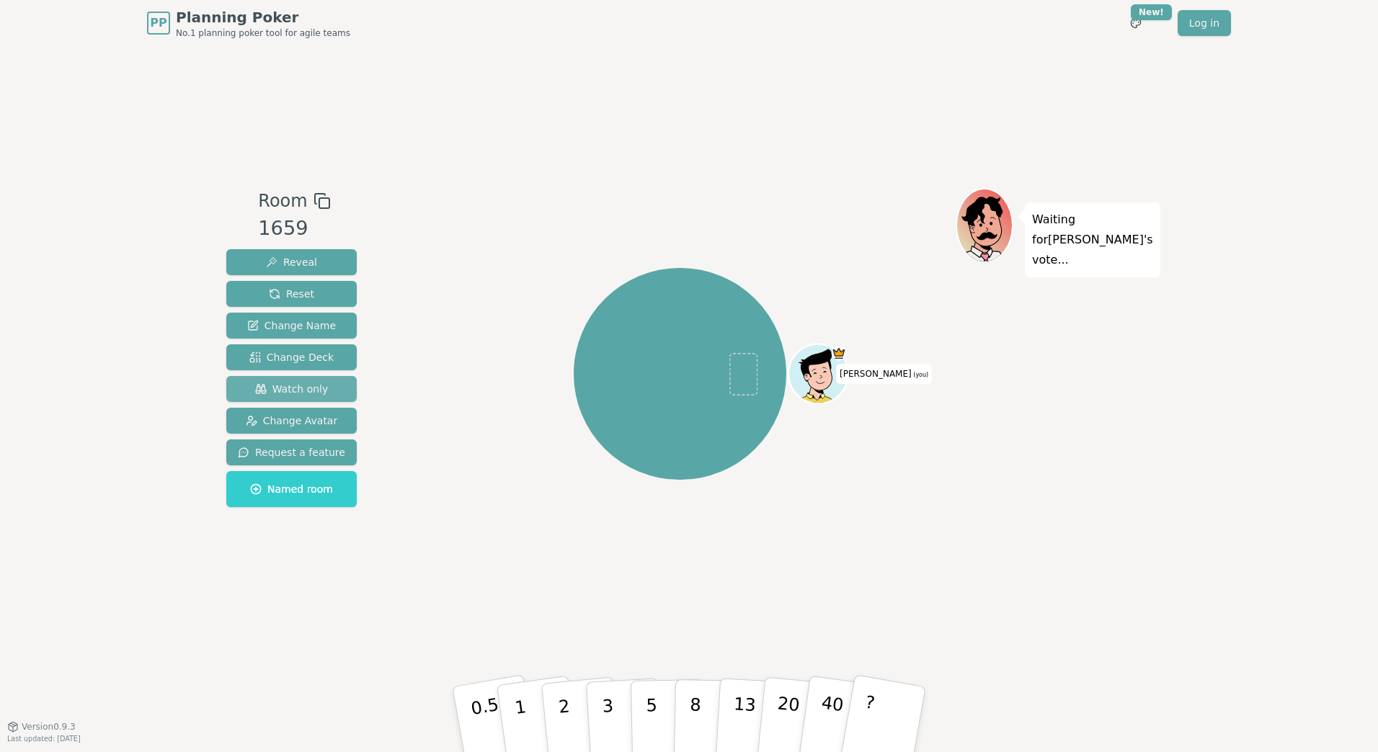 This screenshot has height=752, width=1378. What do you see at coordinates (291, 489) in the screenshot?
I see `span: Named room` at bounding box center [291, 489].